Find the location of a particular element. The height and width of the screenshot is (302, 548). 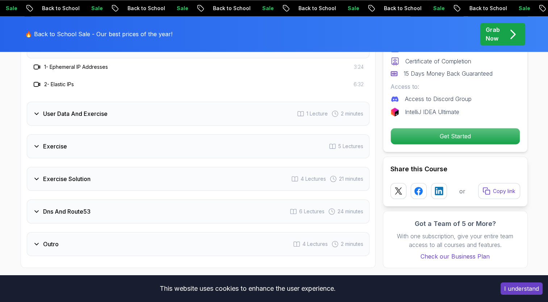

p: With one subscription, give your entire team access to all courses and features. is located at coordinates (455, 240).